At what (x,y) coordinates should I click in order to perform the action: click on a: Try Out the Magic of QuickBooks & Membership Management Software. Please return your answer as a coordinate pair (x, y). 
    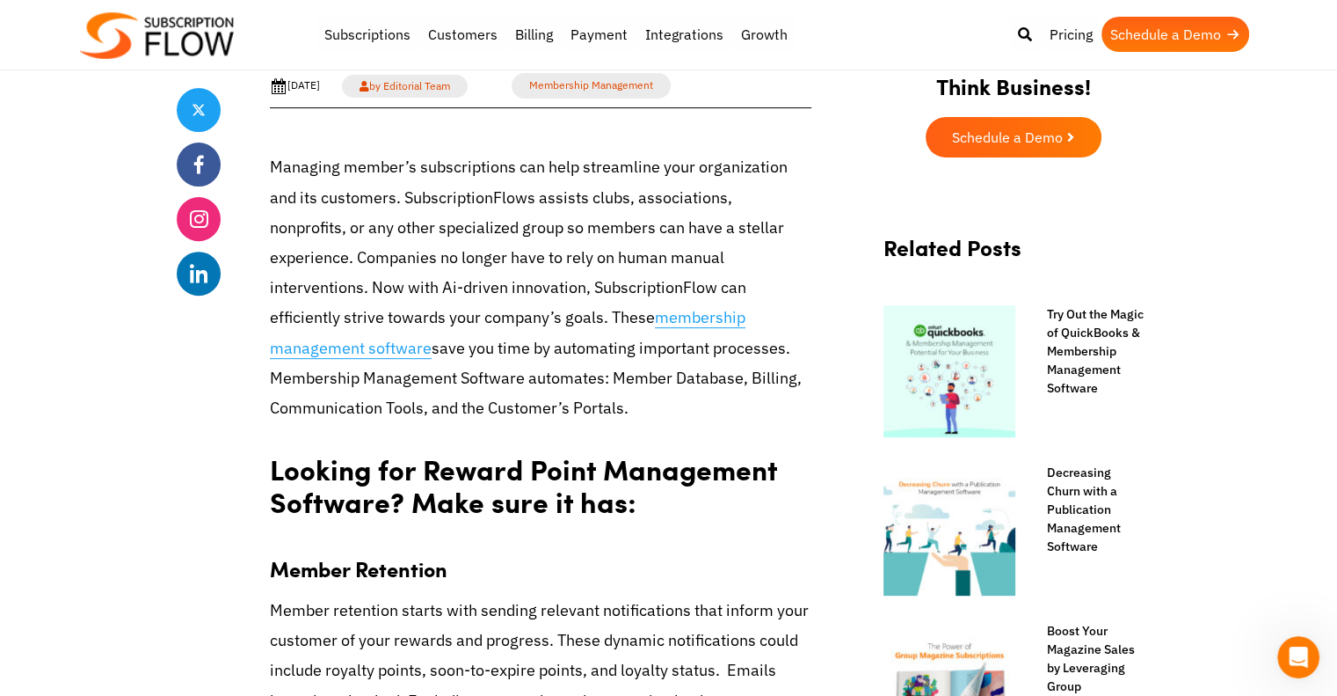
    Looking at the image, I should click on (1087, 351).